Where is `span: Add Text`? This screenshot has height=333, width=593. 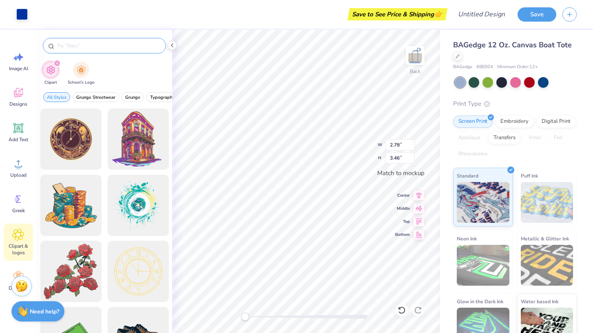
span: Add Text is located at coordinates (18, 140).